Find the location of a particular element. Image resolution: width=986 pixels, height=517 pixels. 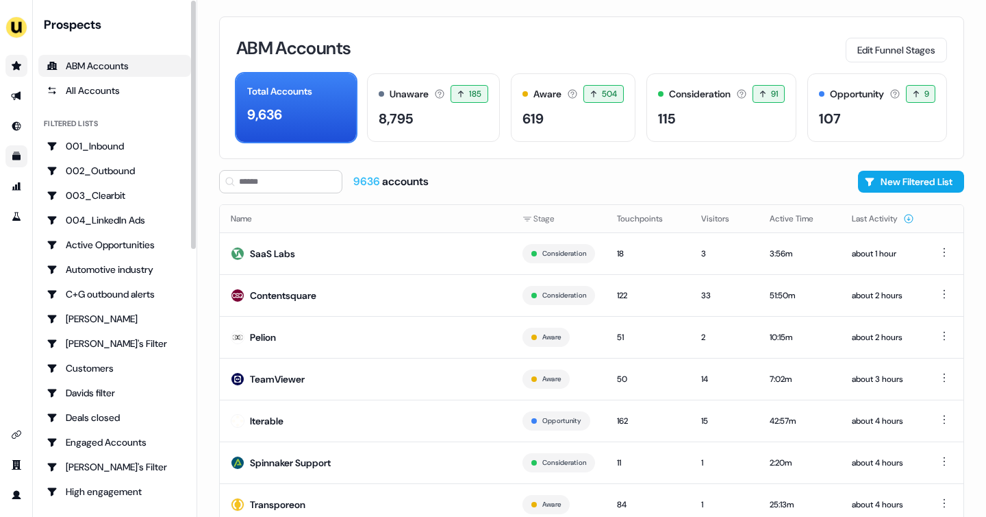

div: 107 is located at coordinates (830, 119).